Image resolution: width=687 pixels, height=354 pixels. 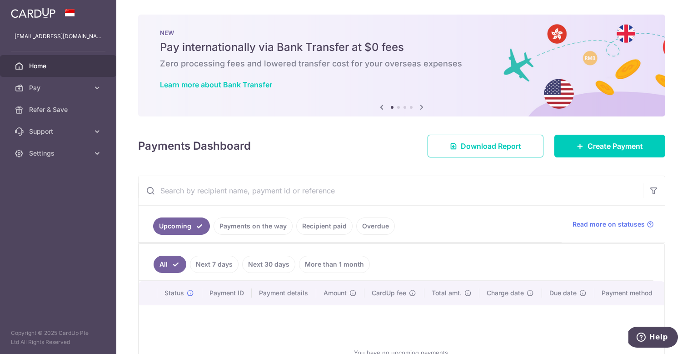 What do you see at coordinates (608, 224) in the screenshot?
I see `span: Read more on statuses` at bounding box center [608, 224].